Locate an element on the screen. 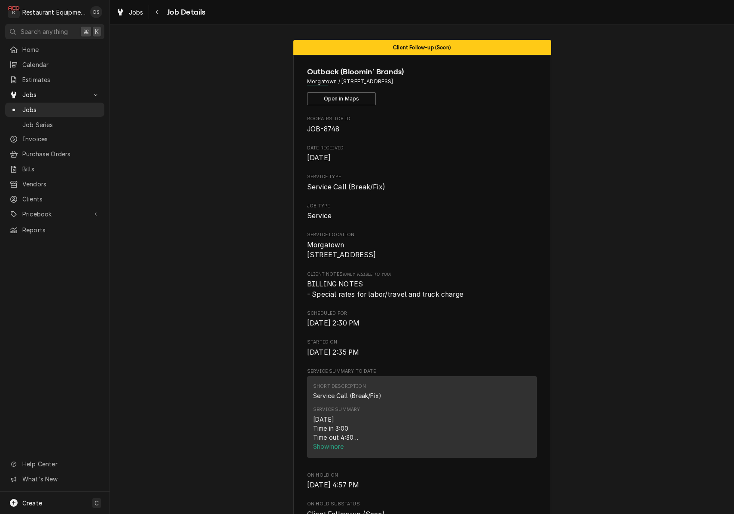 The height and width of the screenshot is (514, 734). span: Reports is located at coordinates (61, 230).